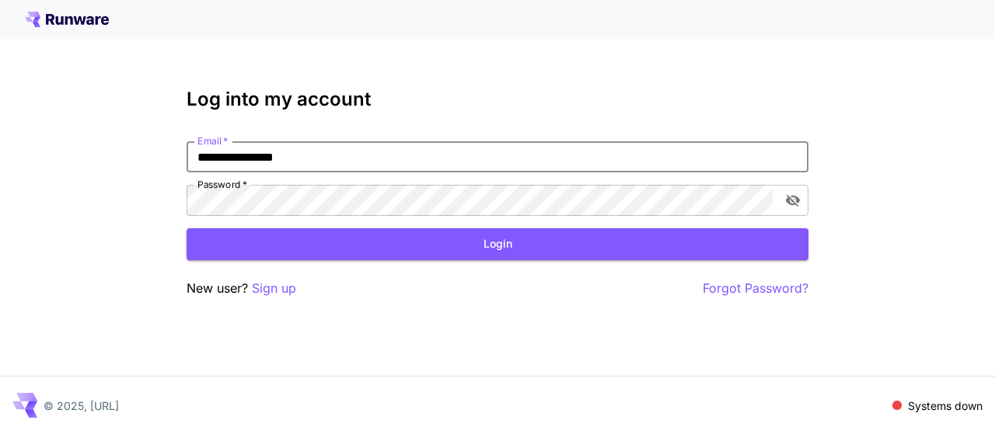 This screenshot has width=995, height=434. I want to click on button: Sign up, so click(274, 288).